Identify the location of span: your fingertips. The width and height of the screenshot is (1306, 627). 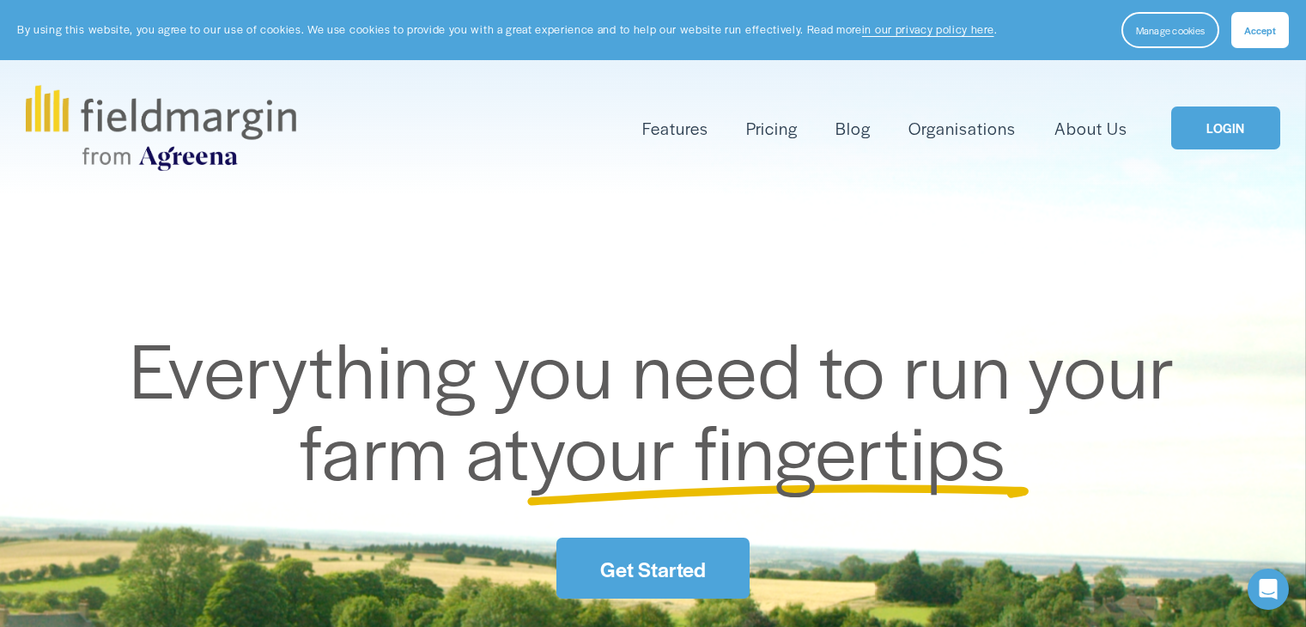
(768, 448).